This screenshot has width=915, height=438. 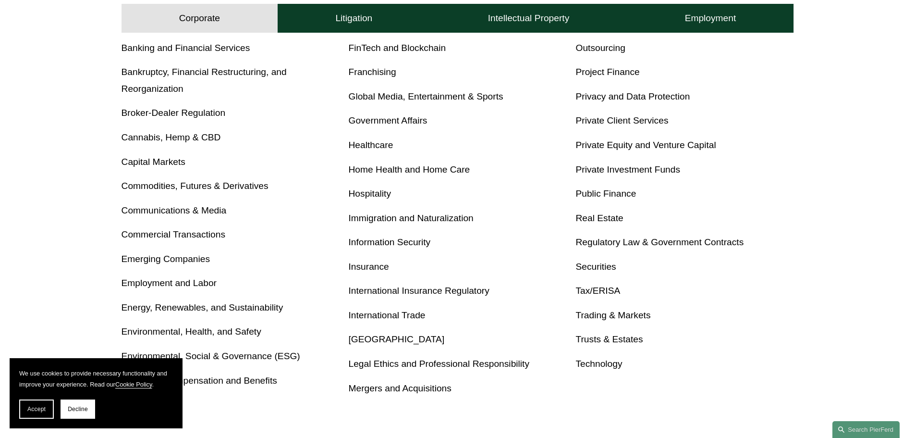 I want to click on a: Public Finance, so click(x=606, y=193).